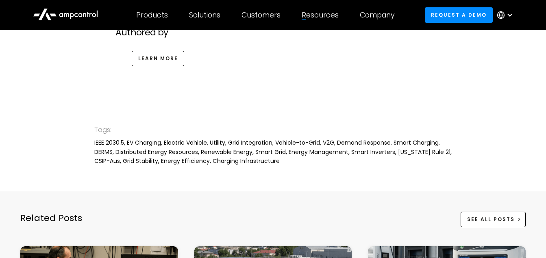 Image resolution: width=546 pixels, height=258 pixels. Describe the element at coordinates (320, 15) in the screenshot. I see `div: Resources` at that location.